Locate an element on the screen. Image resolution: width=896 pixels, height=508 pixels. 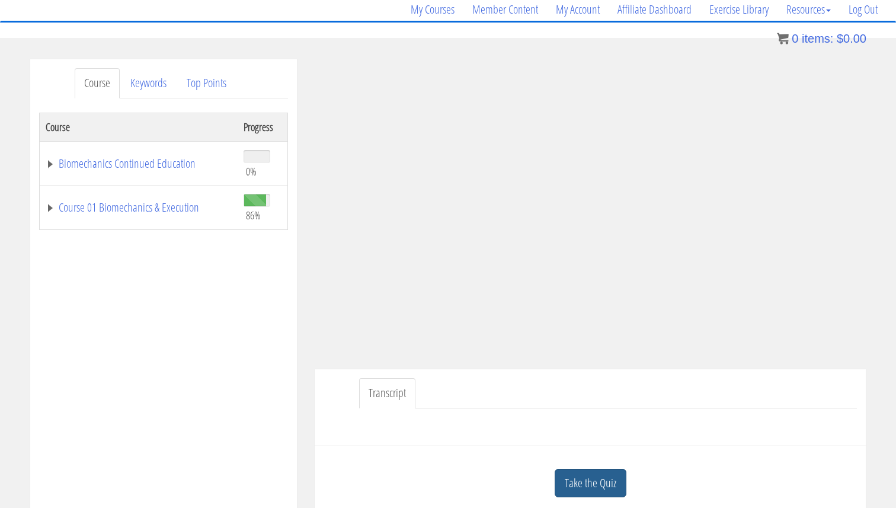
th: Course is located at coordinates (139, 127).